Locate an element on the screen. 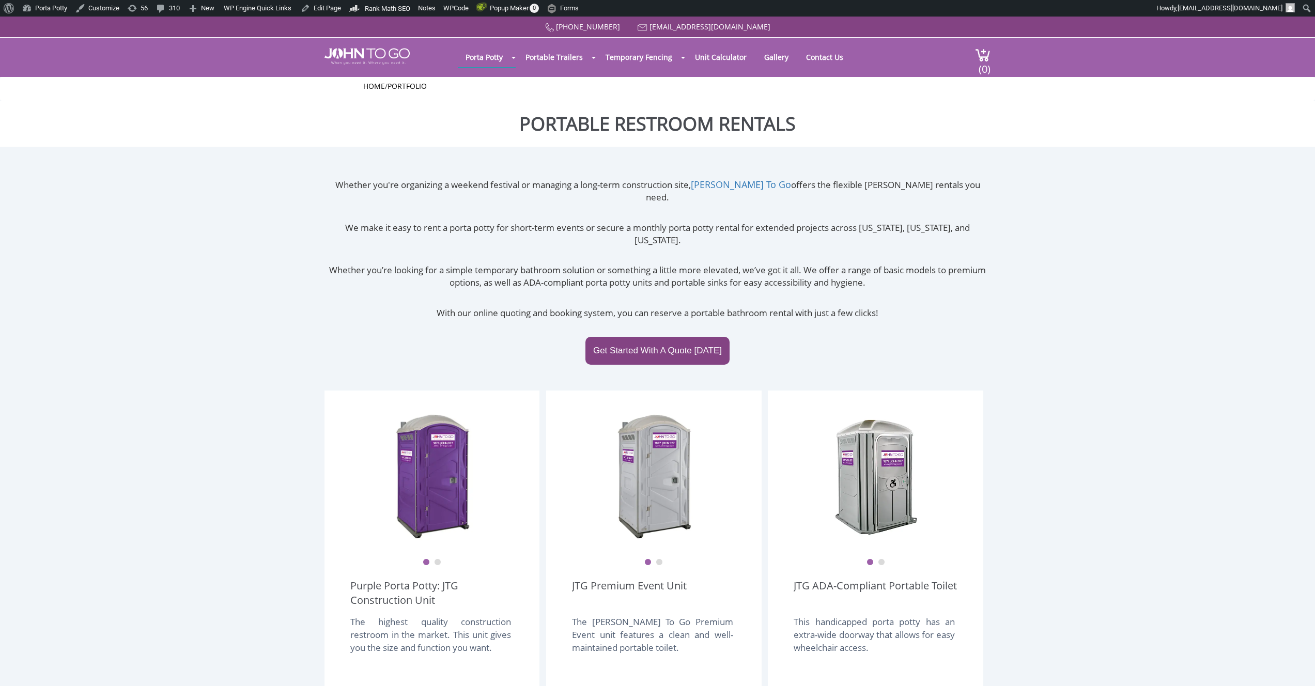 This screenshot has width=1315, height=686. a: Portfolio is located at coordinates (407, 86).